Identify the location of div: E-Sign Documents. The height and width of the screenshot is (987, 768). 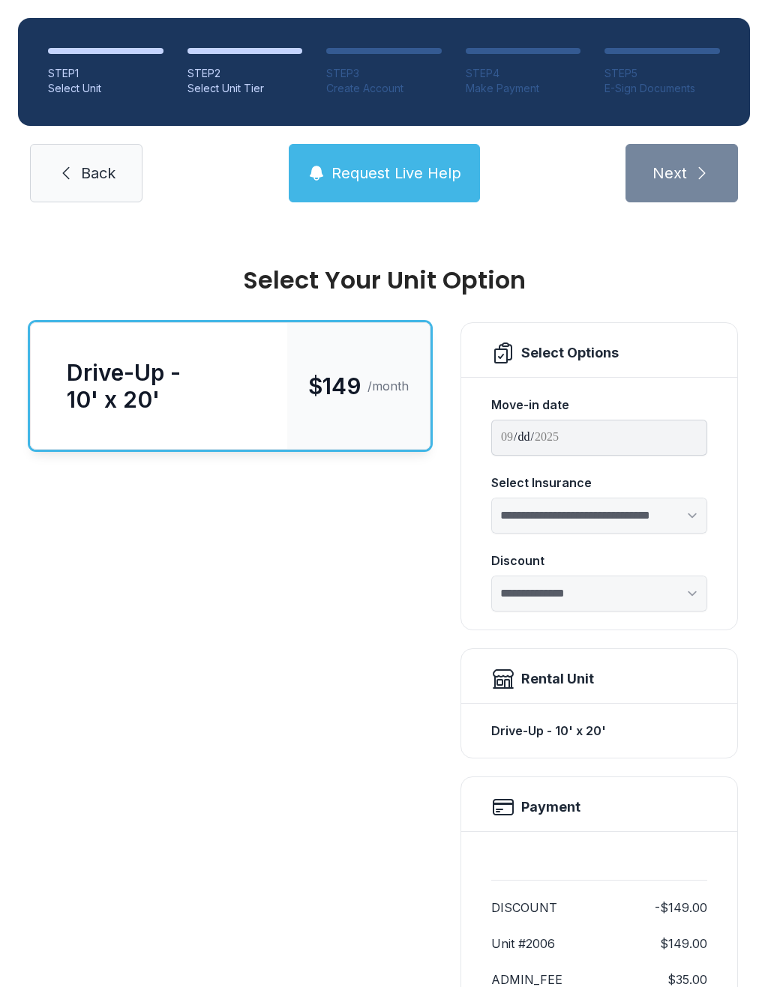
(662, 88).